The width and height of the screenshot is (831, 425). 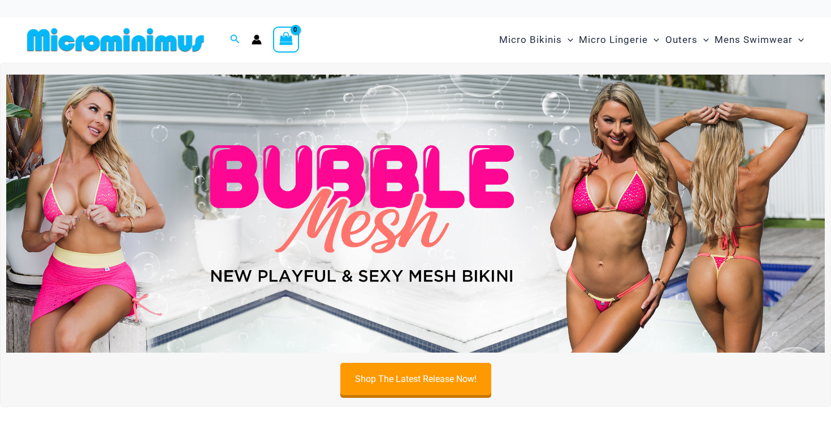 I want to click on span: Micro Bikinis, so click(x=530, y=40).